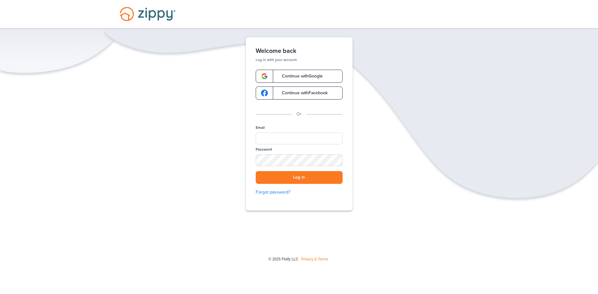 The width and height of the screenshot is (598, 294). Describe the element at coordinates (283, 259) in the screenshot. I see `span: © 2025 Floify LLC` at that location.